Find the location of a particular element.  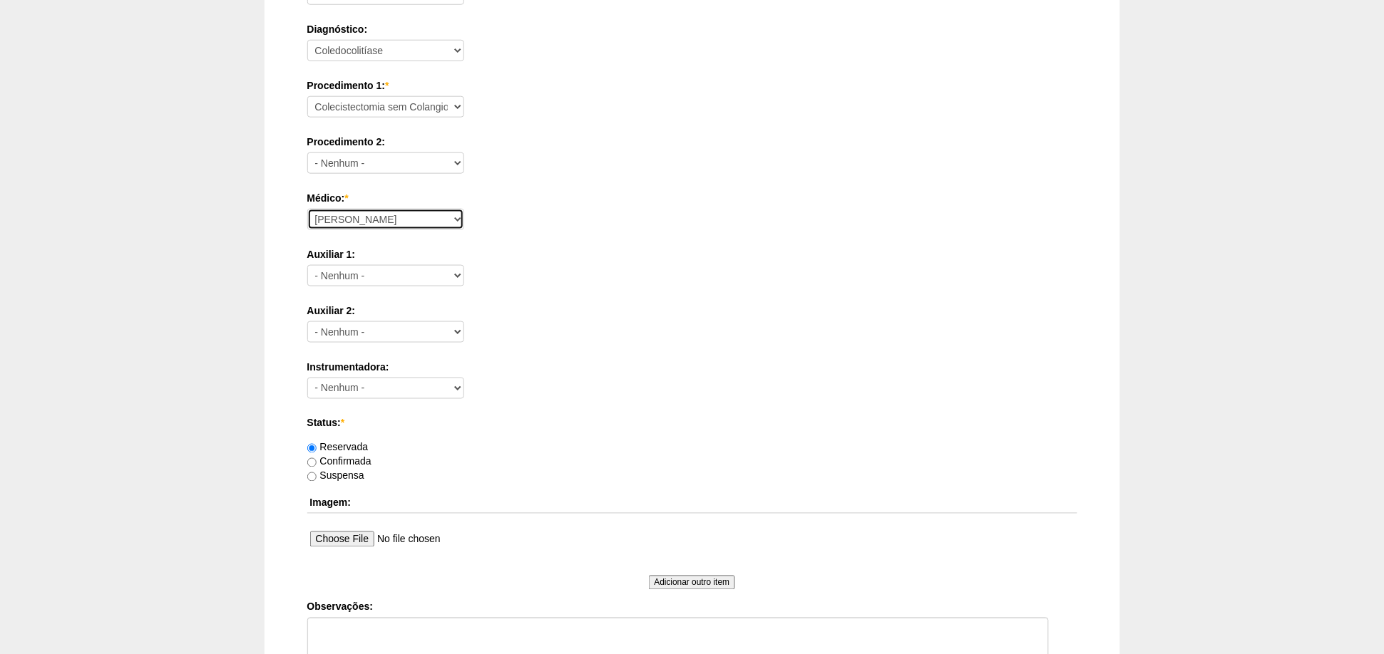

input: Reservada is located at coordinates (312, 448).